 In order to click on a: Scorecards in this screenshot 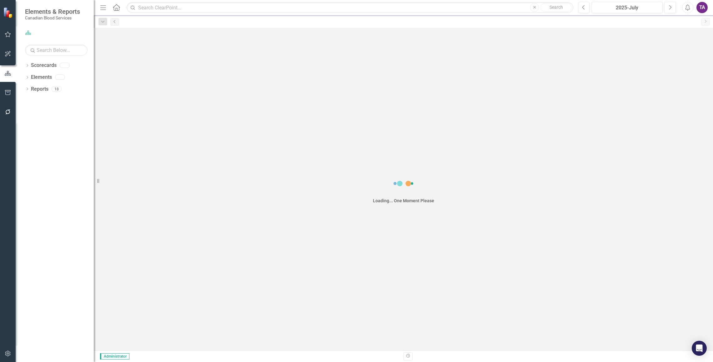, I will do `click(44, 65)`.